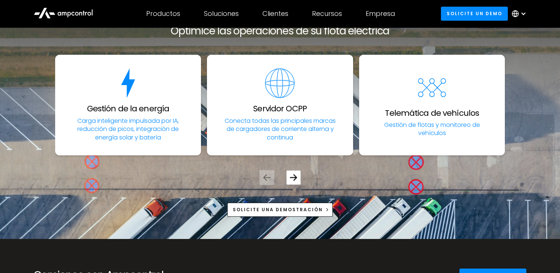 This screenshot has width=560, height=273. What do you see at coordinates (276, 14) in the screenshot?
I see `div: Clientes` at bounding box center [276, 14].